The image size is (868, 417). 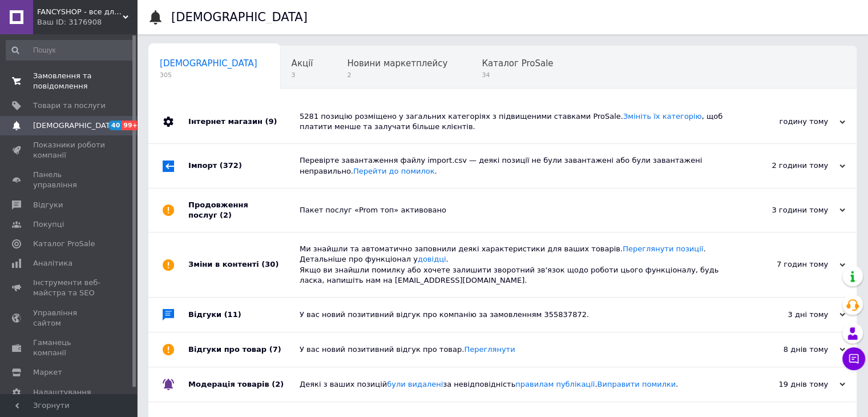 What do you see at coordinates (515, 166) in the screenshot?
I see `div: Перевірте завантаження файлу import.csv — деякі позиції не були завантажені або були завантажені ...` at bounding box center [515, 166].